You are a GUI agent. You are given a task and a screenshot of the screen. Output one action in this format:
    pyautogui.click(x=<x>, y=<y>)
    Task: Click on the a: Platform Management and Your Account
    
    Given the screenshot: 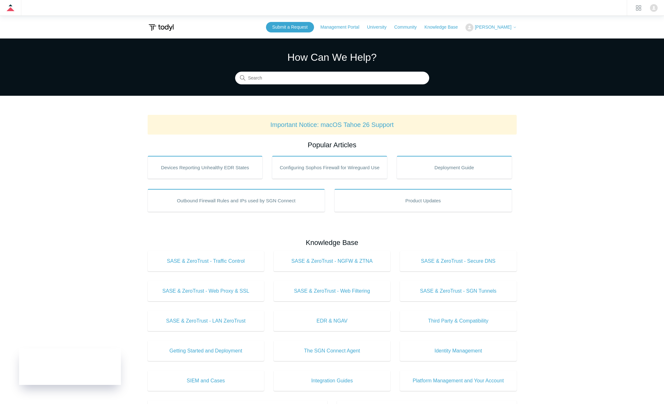 What is the action you would take?
    pyautogui.click(x=458, y=381)
    